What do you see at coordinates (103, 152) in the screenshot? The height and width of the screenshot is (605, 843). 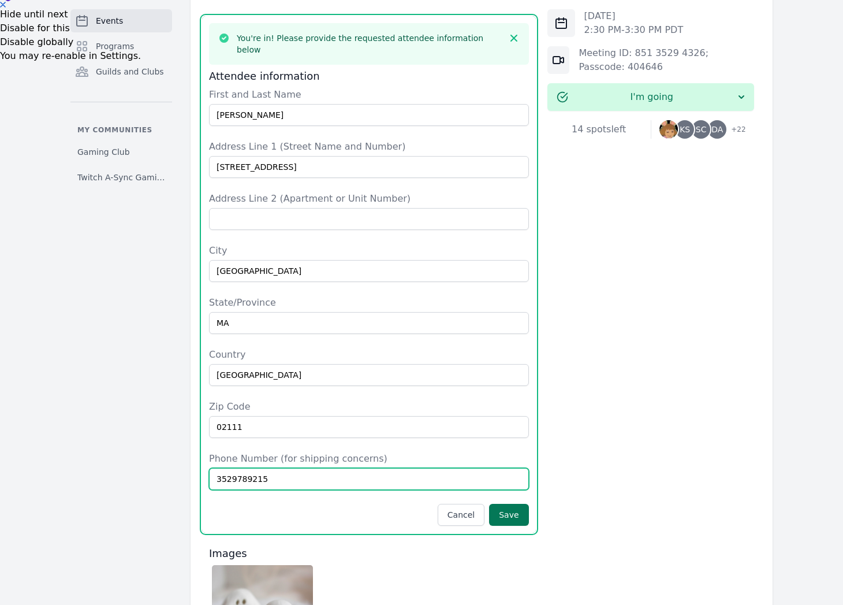 I see `span: Gaming Club` at bounding box center [103, 152].